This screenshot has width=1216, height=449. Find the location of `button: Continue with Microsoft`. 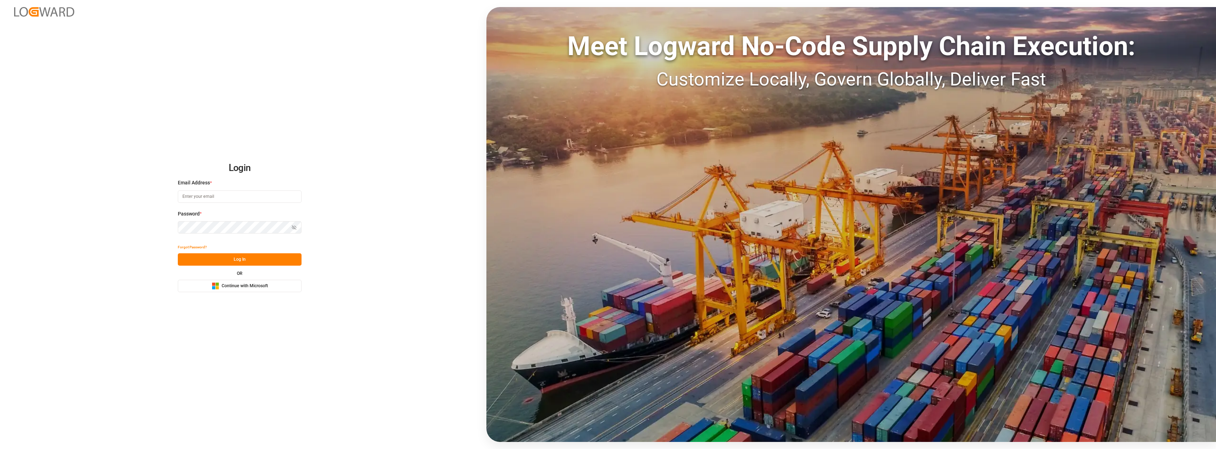

button: Continue with Microsoft is located at coordinates (240, 286).